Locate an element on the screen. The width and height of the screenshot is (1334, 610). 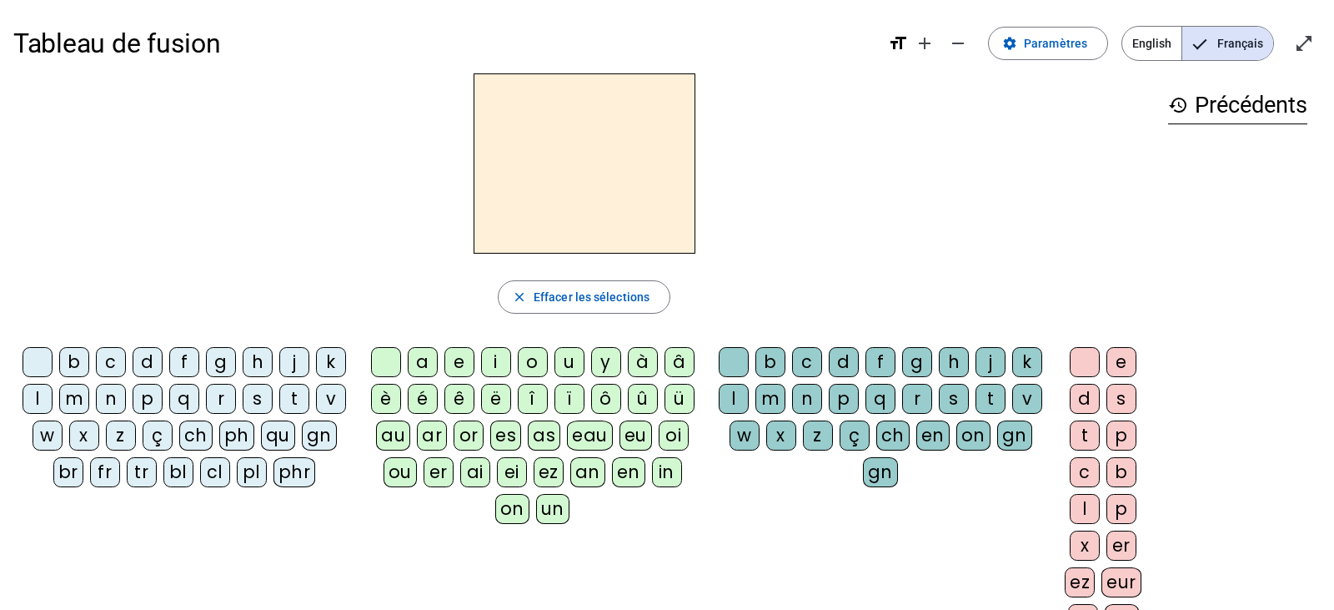
div: ch is located at coordinates (893, 435).